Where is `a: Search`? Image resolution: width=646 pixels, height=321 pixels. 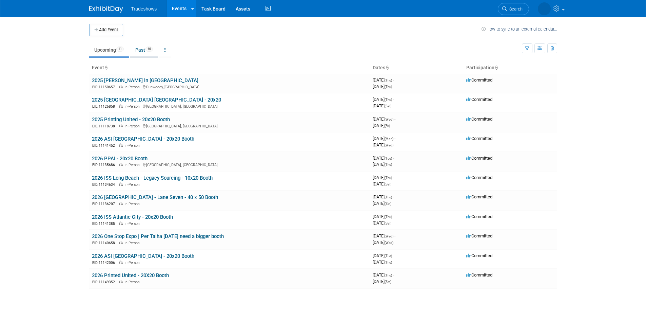 a: Search is located at coordinates (513, 9).